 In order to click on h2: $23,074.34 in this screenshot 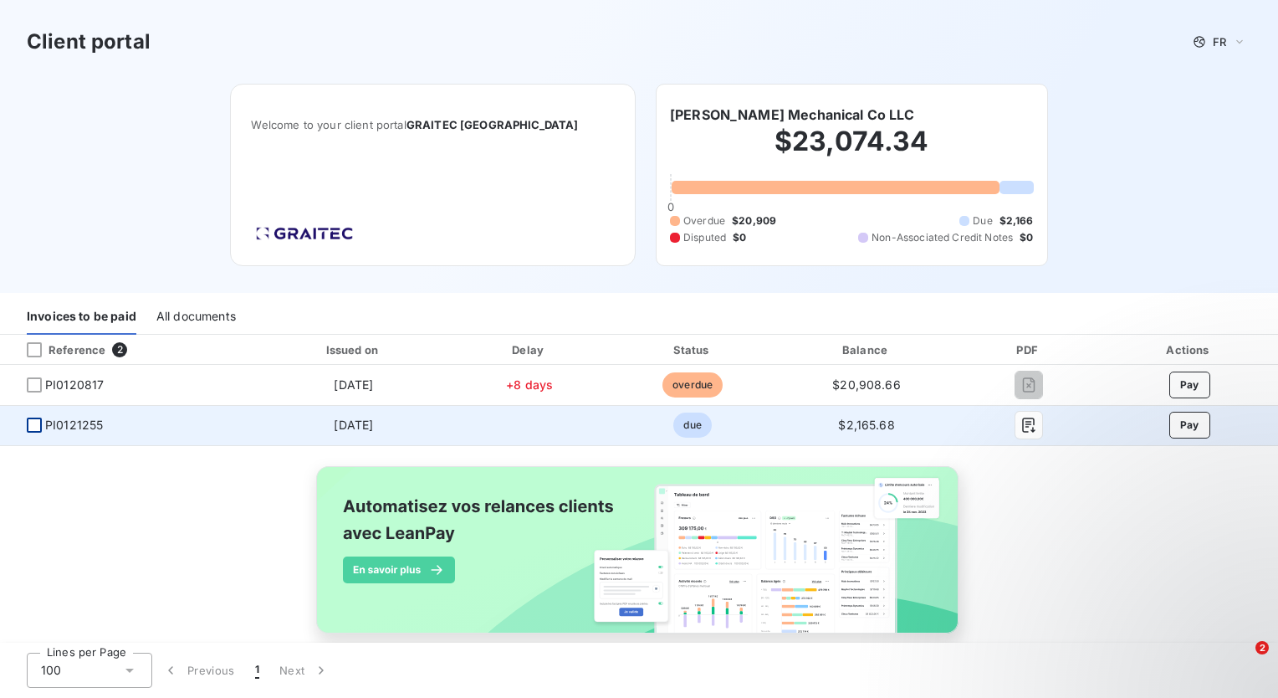, I will do `click(852, 150)`.